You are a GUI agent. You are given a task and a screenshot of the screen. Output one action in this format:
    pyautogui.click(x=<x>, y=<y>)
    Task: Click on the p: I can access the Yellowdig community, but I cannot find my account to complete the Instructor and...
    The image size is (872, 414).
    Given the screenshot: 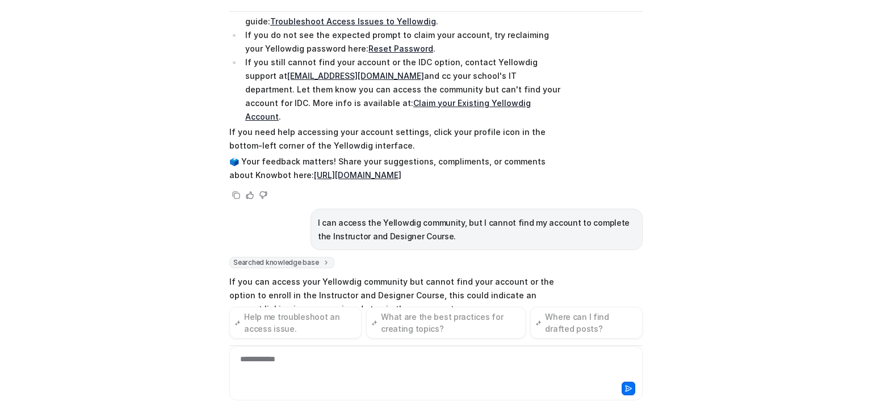 What is the action you would take?
    pyautogui.click(x=476, y=230)
    